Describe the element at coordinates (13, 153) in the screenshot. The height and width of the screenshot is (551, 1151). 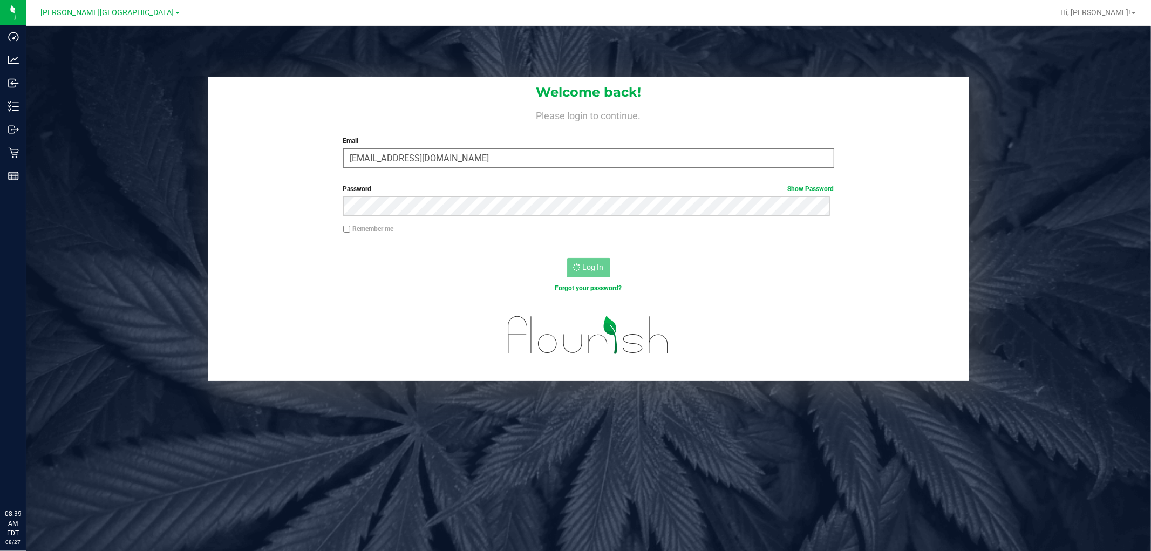
I see `inline-svg: Retail` at that location.